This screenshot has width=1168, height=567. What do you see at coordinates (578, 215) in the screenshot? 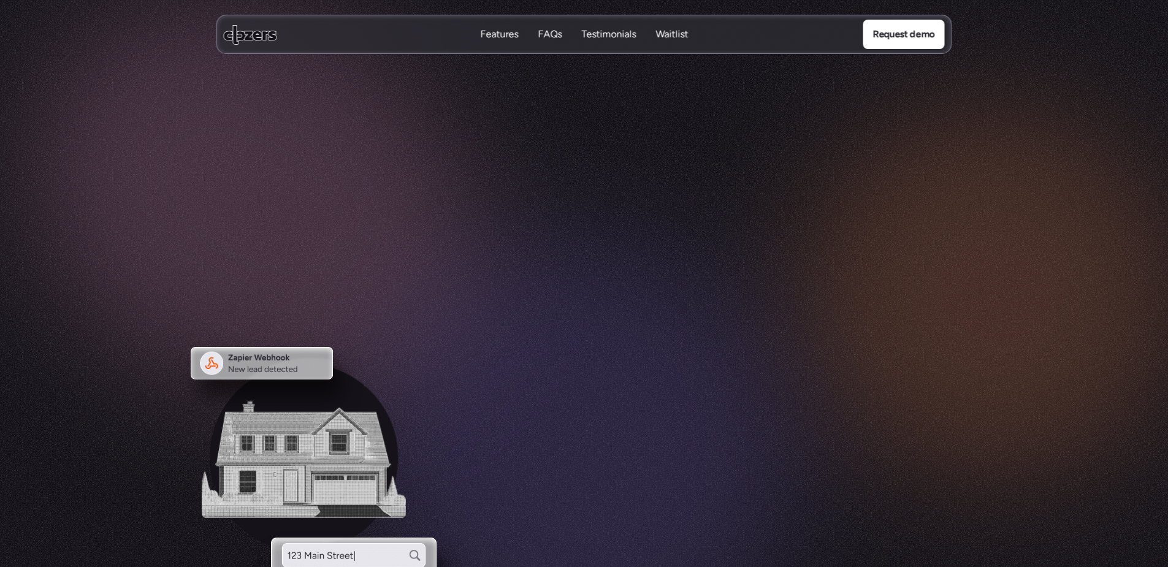
I see `span: i` at bounding box center [578, 215].